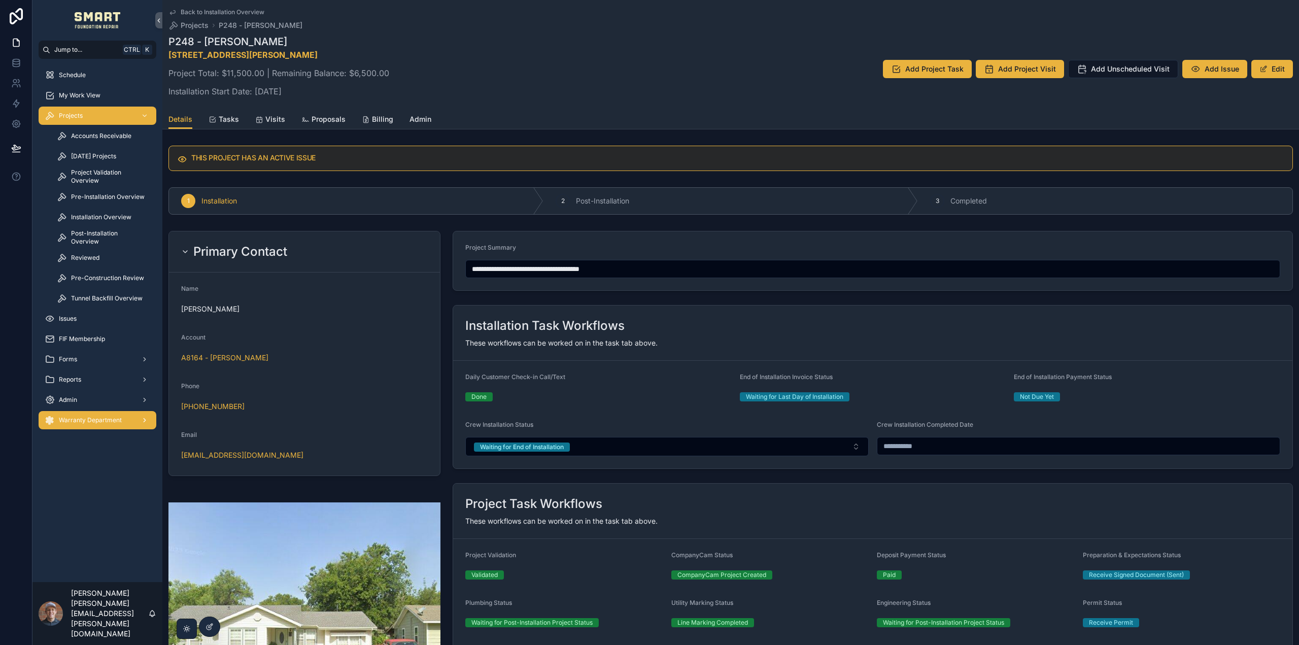 This screenshot has width=1299, height=645. What do you see at coordinates (515, 377) in the screenshot?
I see `span: Daily Customer Check-in Call/Text` at bounding box center [515, 377].